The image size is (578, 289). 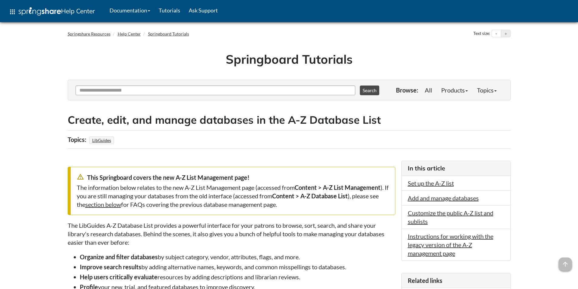 What do you see at coordinates (456, 168) in the screenshot?
I see `h3: In this article` at bounding box center [456, 168].